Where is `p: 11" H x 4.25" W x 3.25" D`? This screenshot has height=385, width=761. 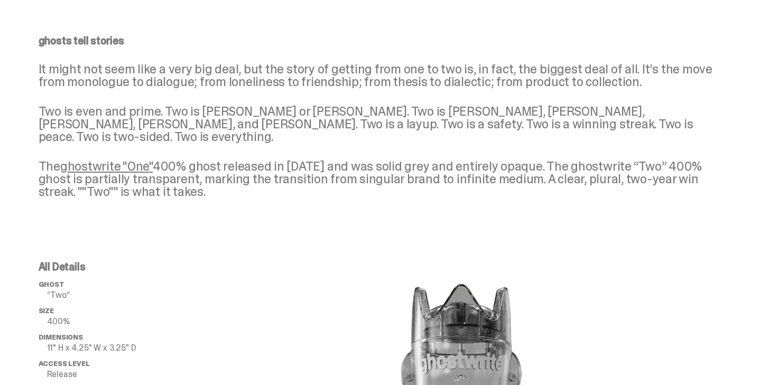 p: 11" H x 4.25" W x 3.25" D is located at coordinates (127, 348).